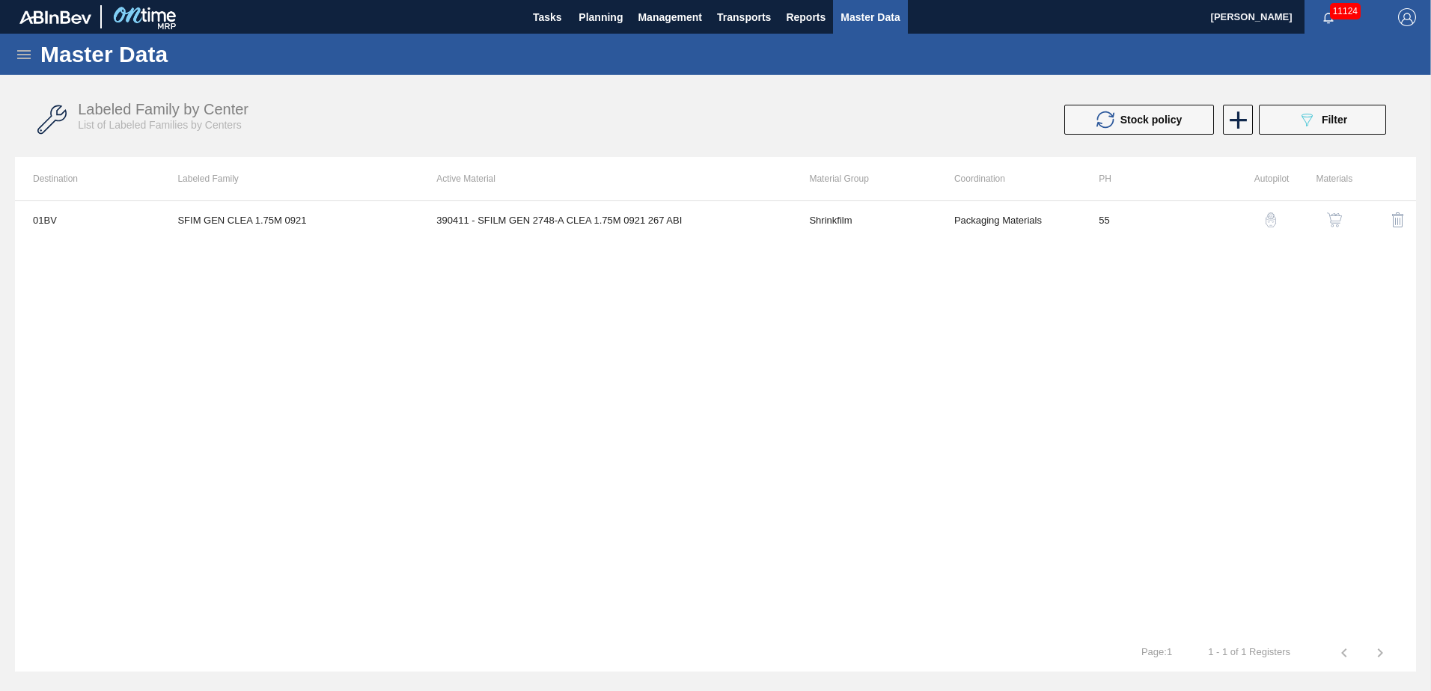 The width and height of the screenshot is (1431, 691). What do you see at coordinates (1008, 179) in the screenshot?
I see `th: Coordination` at bounding box center [1008, 179].